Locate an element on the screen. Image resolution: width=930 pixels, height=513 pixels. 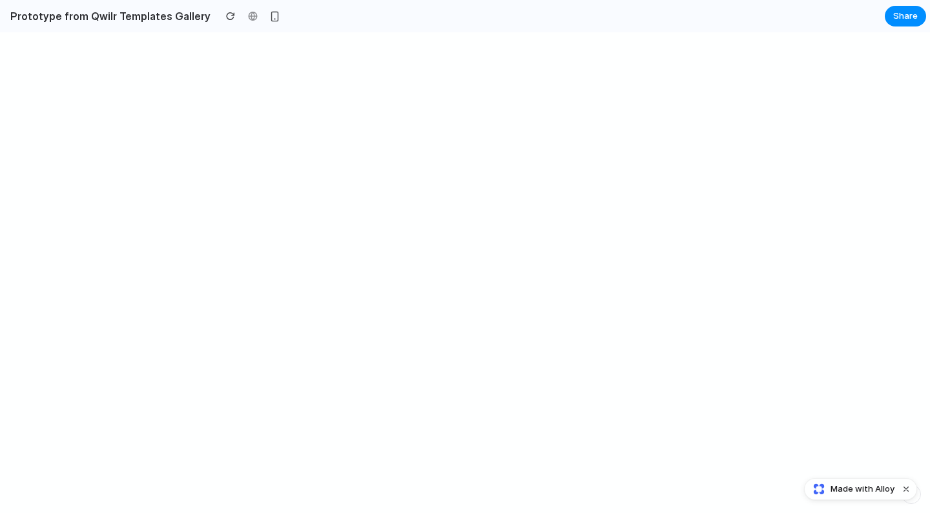
span: Share is located at coordinates (905, 16).